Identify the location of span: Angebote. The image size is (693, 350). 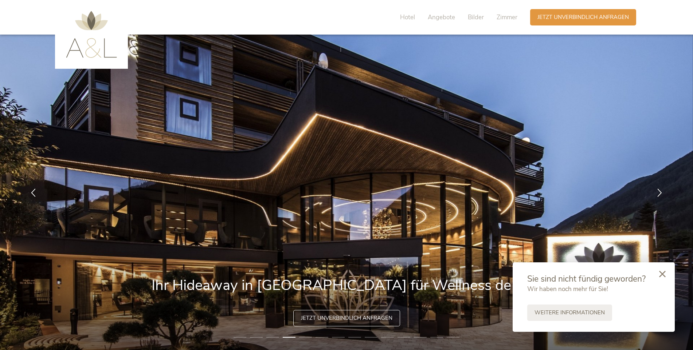
(441, 17).